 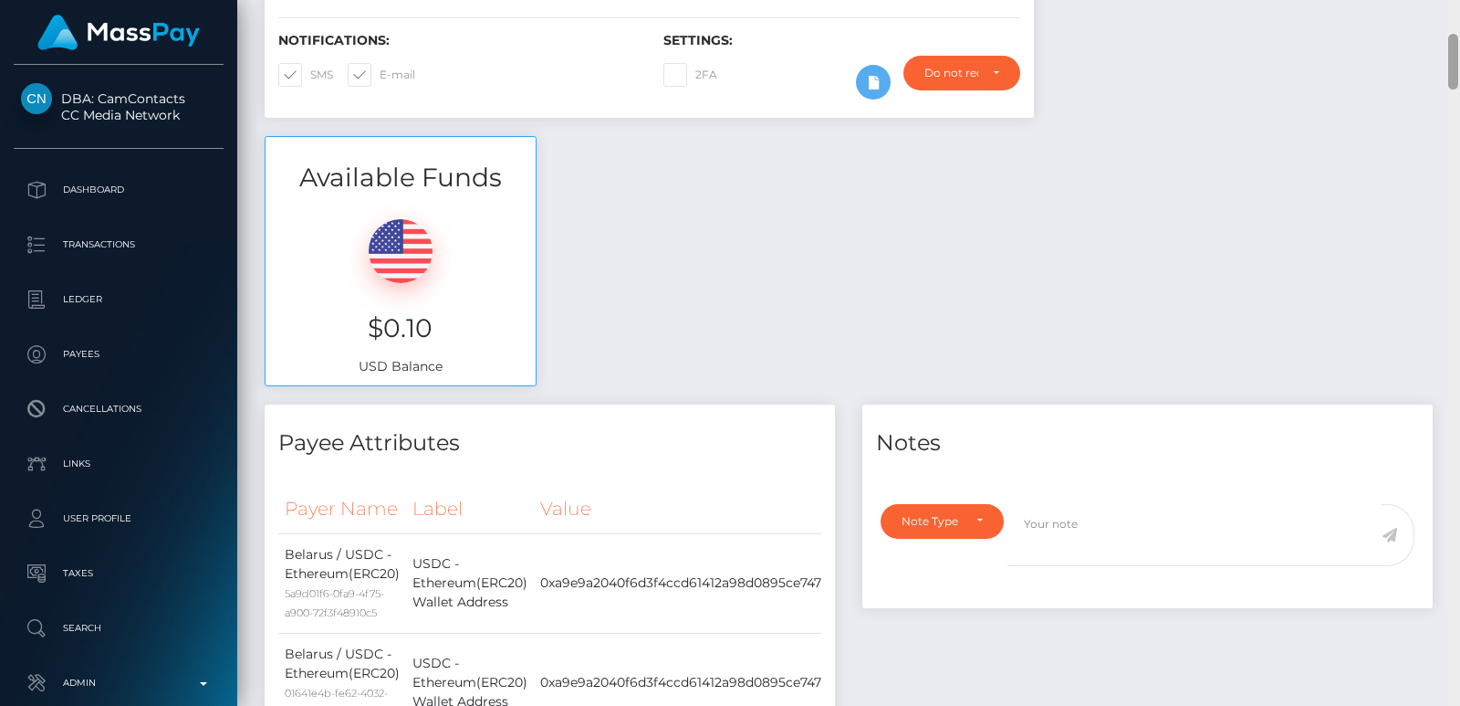 What do you see at coordinates (119, 409) in the screenshot?
I see `a: Cancellations` at bounding box center [119, 409].